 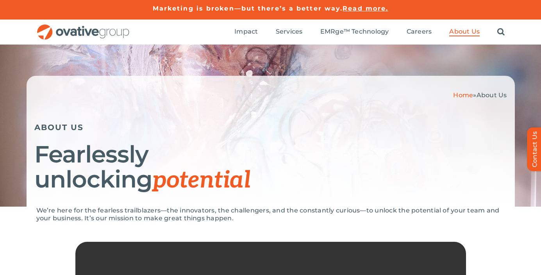 I want to click on a: Services, so click(x=289, y=32).